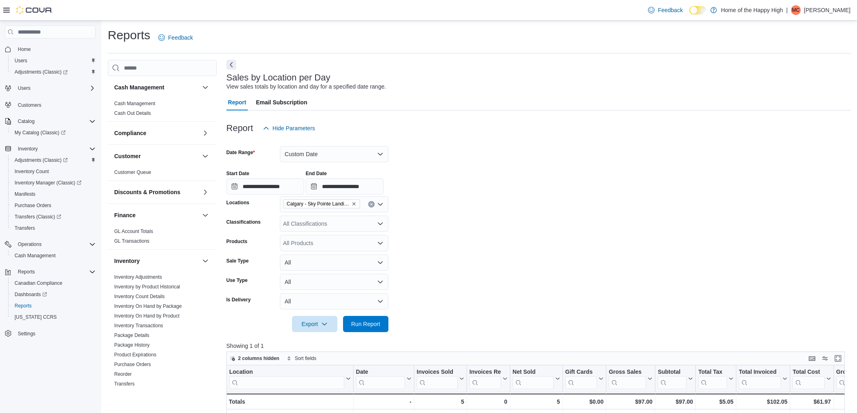  Describe the element at coordinates (675, 379) in the screenshot. I see `button: Subtotal` at that location.